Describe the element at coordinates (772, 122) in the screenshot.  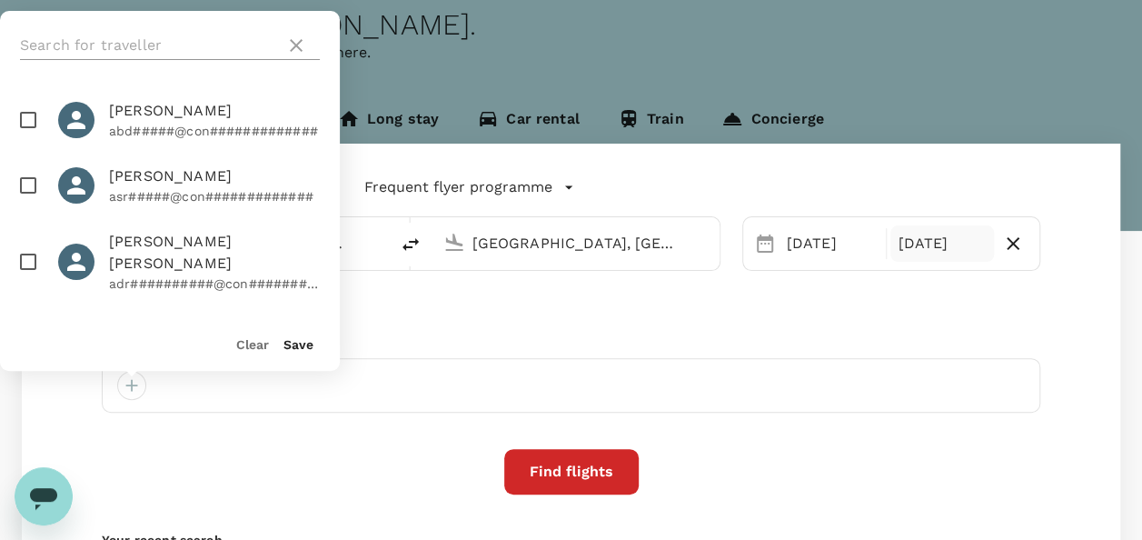
I see `a: Concierge` at that location.